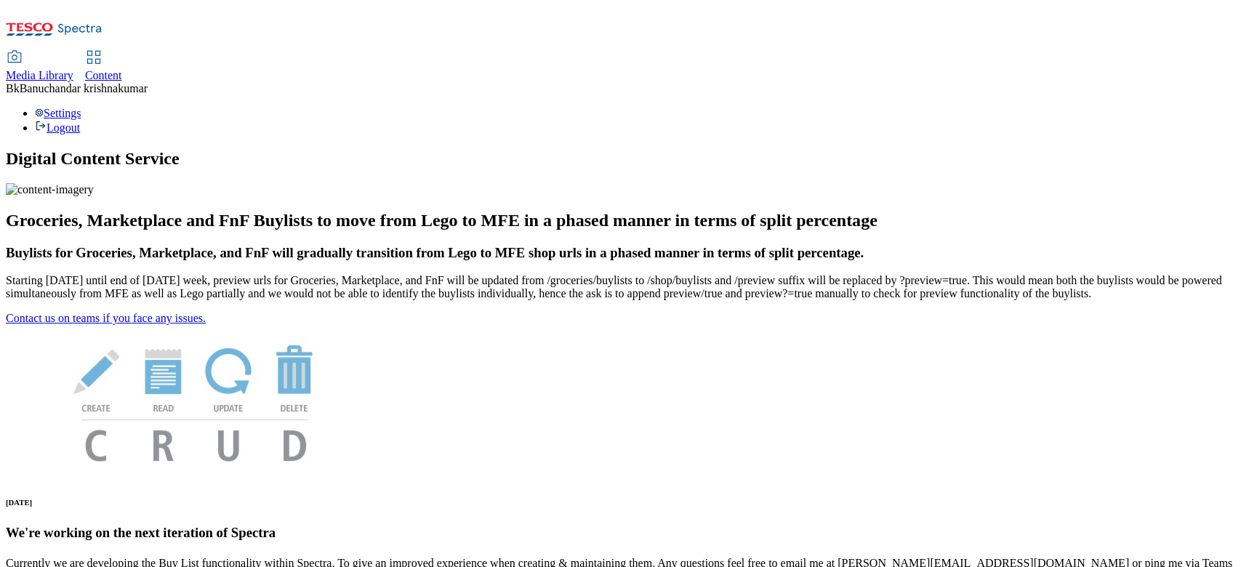 The width and height of the screenshot is (1241, 567). Describe the element at coordinates (620, 220) in the screenshot. I see `h2: Groceries, Marketplace and FnF Buylists to move from Lego to MFE in a phased manner in terms of s...` at that location.